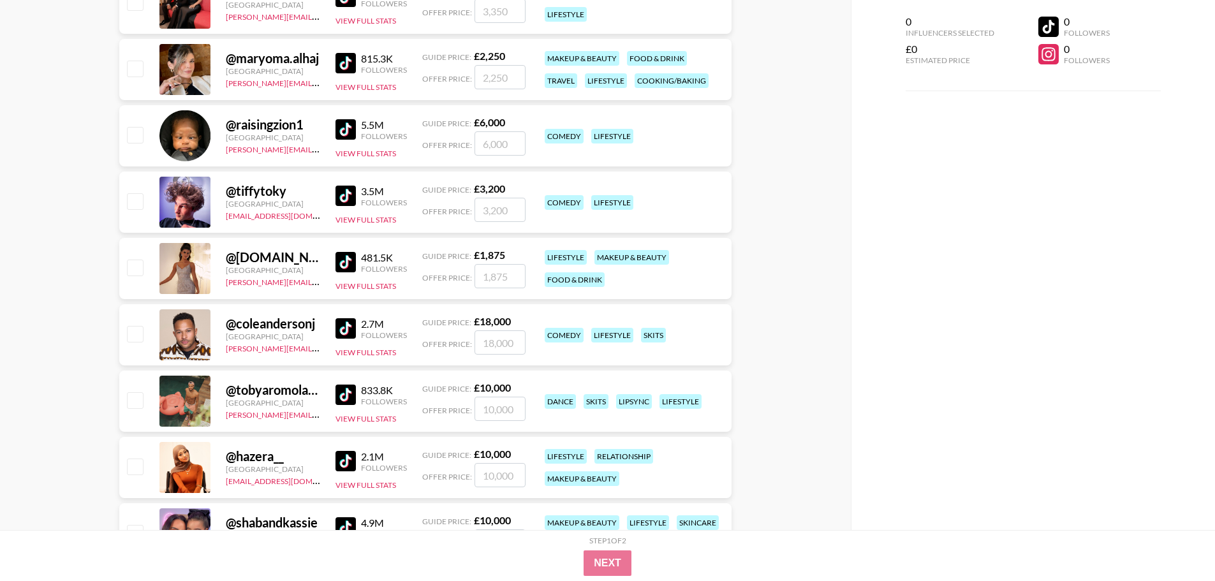  I want to click on div: @ hazera__, so click(273, 456).